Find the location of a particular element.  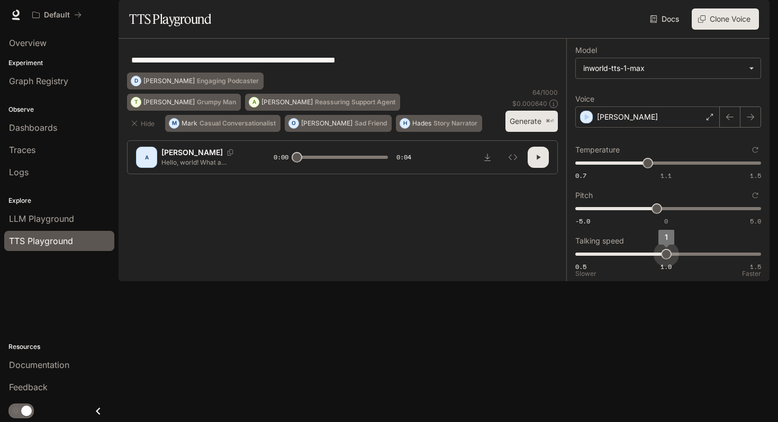

p: Grumpy Man is located at coordinates (217, 102).